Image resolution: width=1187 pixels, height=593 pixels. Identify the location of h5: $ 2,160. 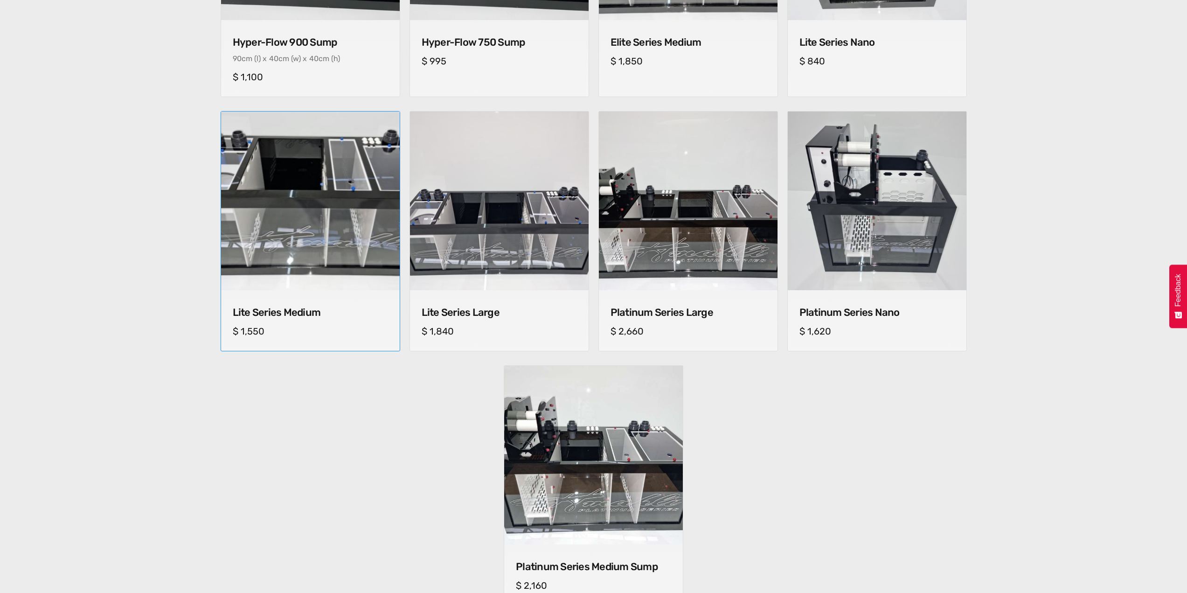
(593, 585).